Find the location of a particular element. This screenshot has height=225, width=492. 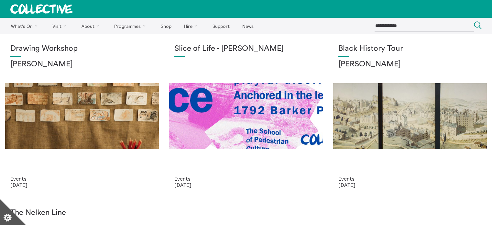

a: Hire is located at coordinates (192, 26).